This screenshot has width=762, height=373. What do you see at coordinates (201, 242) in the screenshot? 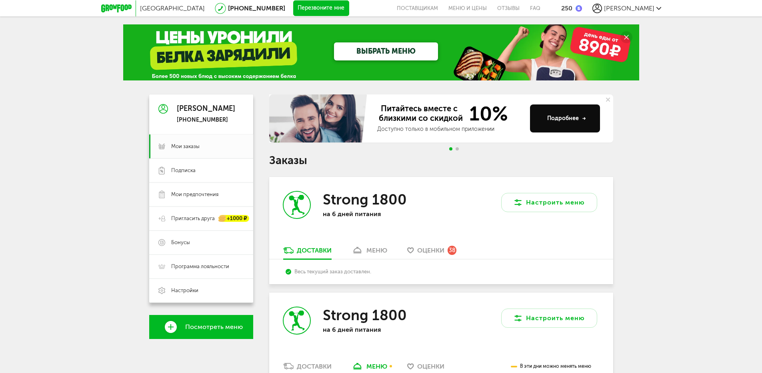
I see `a: Бонусы` at bounding box center [201, 242].